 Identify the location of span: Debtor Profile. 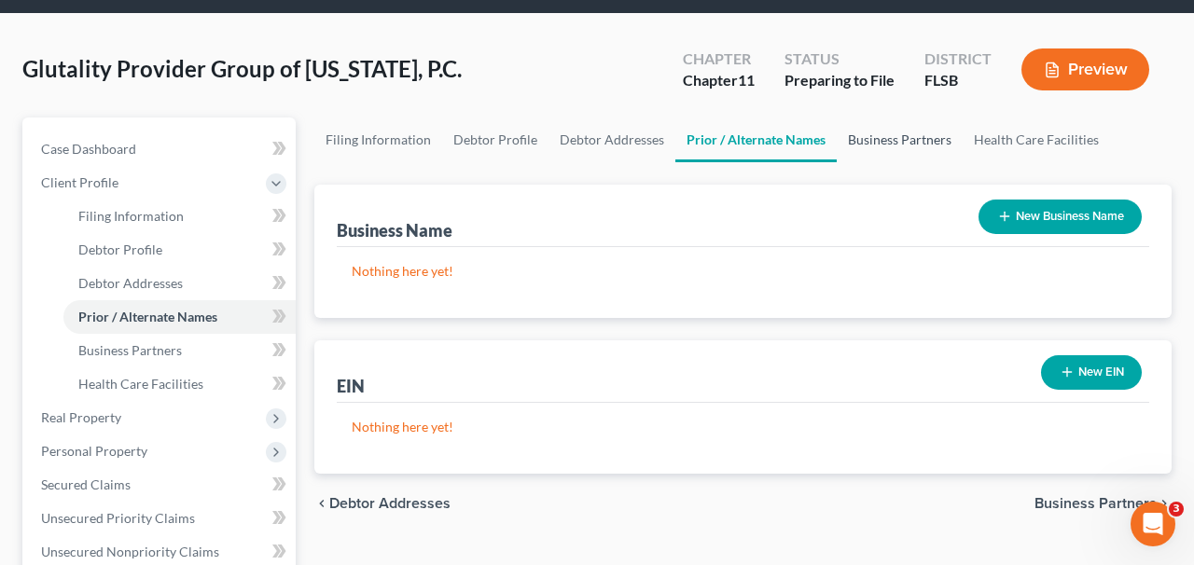
(120, 249).